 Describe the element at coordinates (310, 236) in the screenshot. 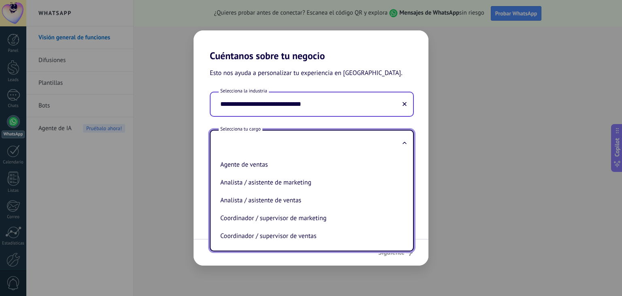

I see `li: Coordinador / supervisor de ventas` at that location.